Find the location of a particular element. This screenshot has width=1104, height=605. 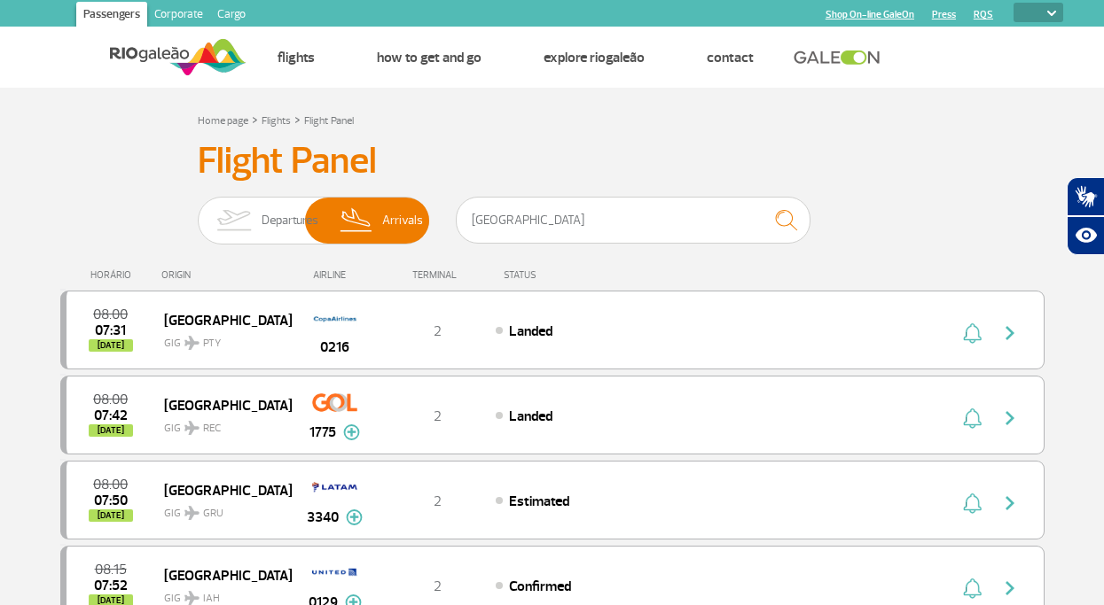

span: GRU is located at coordinates (213, 514).